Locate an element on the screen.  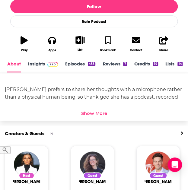
div: Share is located at coordinates (163, 50).